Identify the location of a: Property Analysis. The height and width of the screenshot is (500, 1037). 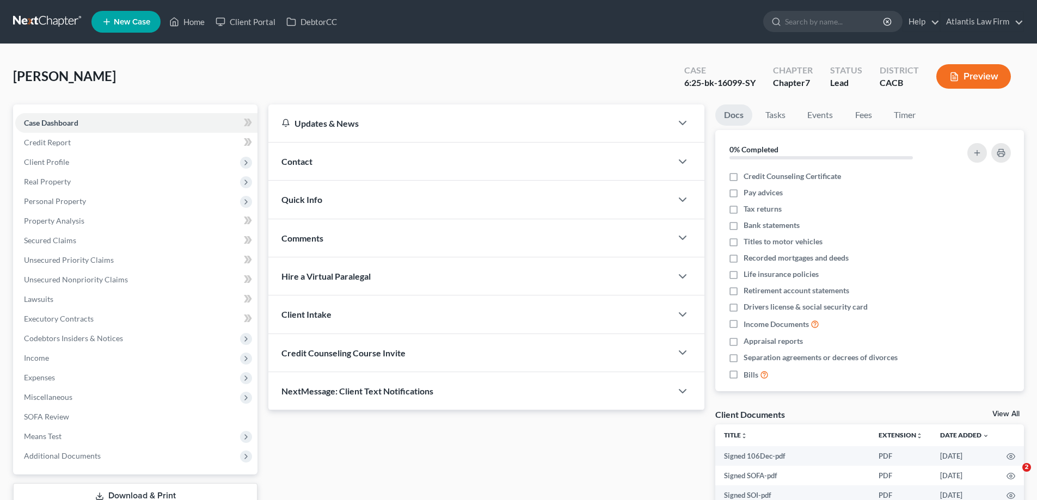
(136, 221).